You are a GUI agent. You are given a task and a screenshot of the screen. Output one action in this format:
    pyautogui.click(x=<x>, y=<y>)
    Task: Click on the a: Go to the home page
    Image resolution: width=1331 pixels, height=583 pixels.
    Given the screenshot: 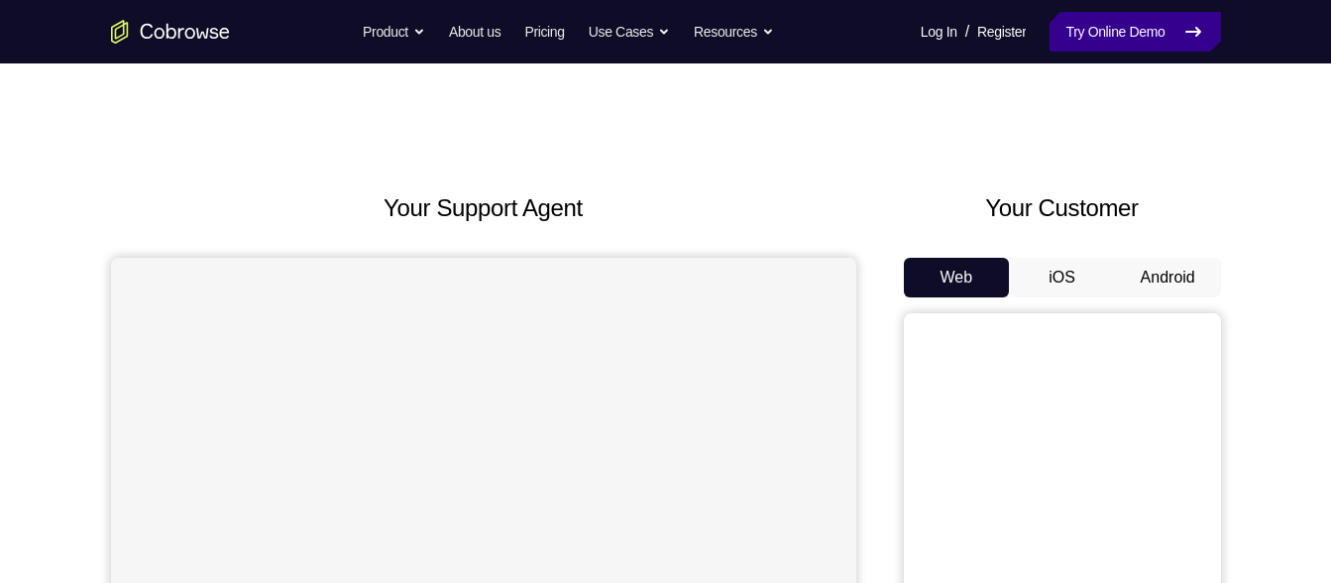 What is the action you would take?
    pyautogui.click(x=170, y=32)
    